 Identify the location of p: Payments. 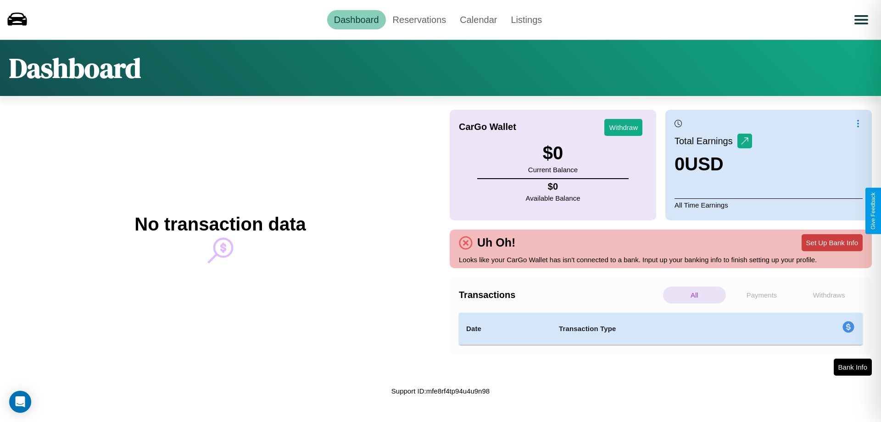
(762, 295).